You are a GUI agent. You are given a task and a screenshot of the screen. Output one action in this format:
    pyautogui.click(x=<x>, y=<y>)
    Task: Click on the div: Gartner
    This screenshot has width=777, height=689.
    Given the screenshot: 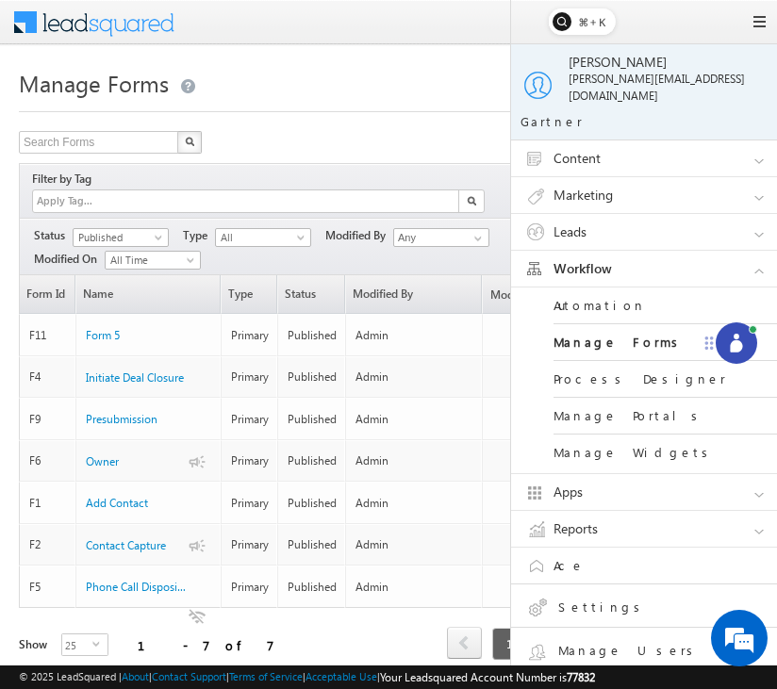 What is the action you would take?
    pyautogui.click(x=644, y=122)
    